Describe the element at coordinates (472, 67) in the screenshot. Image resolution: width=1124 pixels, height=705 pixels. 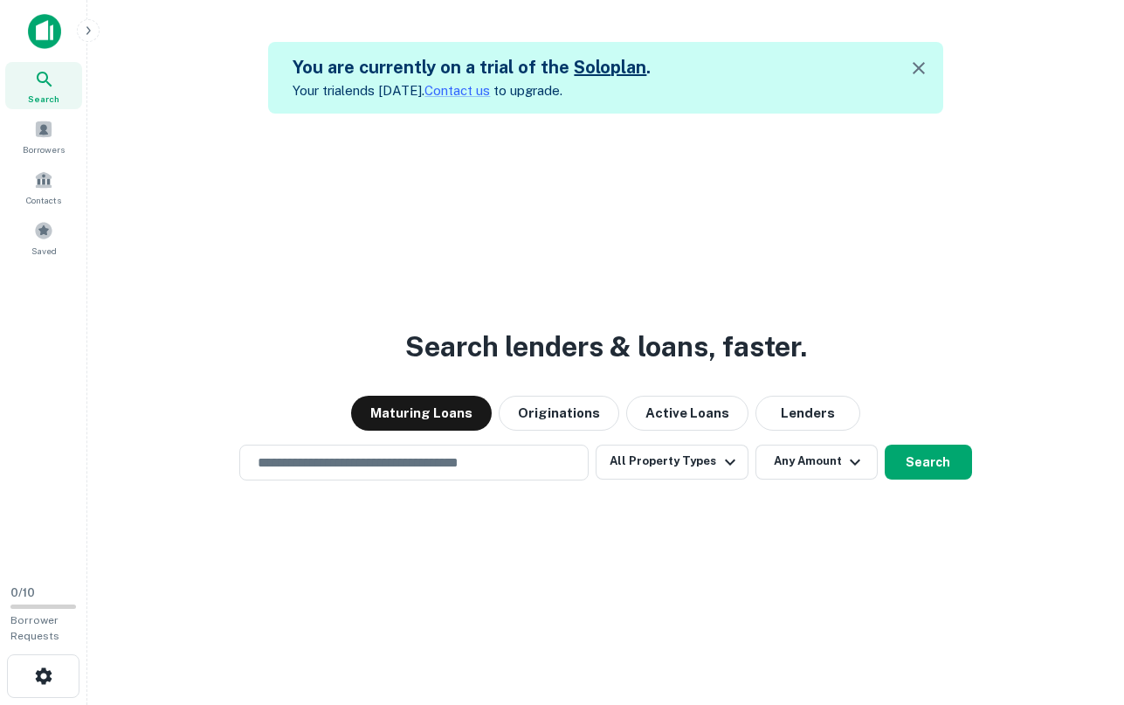
I see `h5: You are currently on a trial of the .` at that location.